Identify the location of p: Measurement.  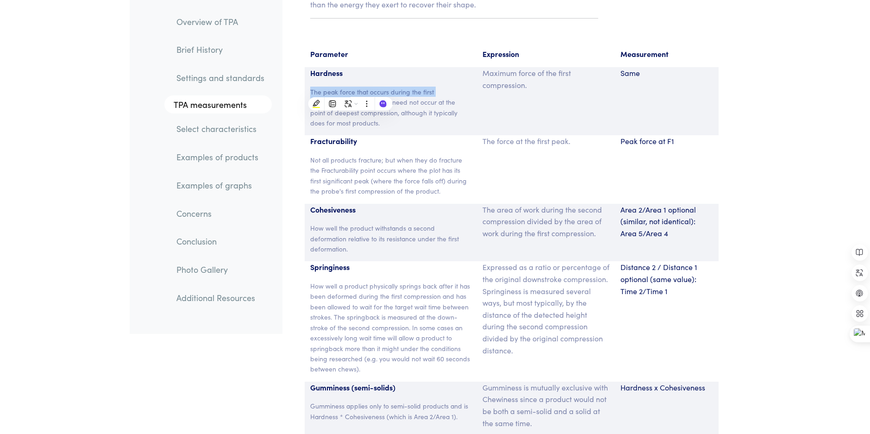
(667, 54).